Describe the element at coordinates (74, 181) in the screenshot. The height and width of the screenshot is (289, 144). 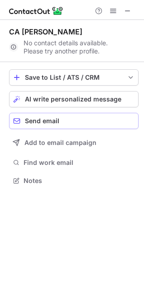
I see `button: Notes` at that location.